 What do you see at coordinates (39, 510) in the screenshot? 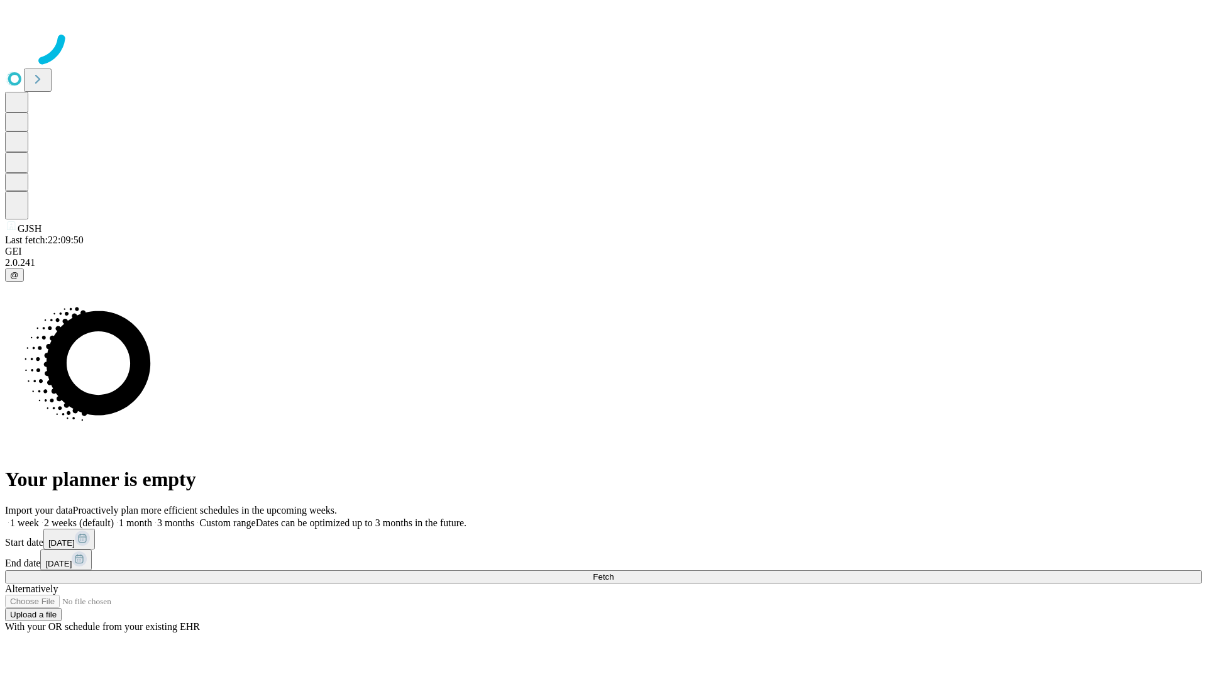
I see `span: Import your data` at bounding box center [39, 510].